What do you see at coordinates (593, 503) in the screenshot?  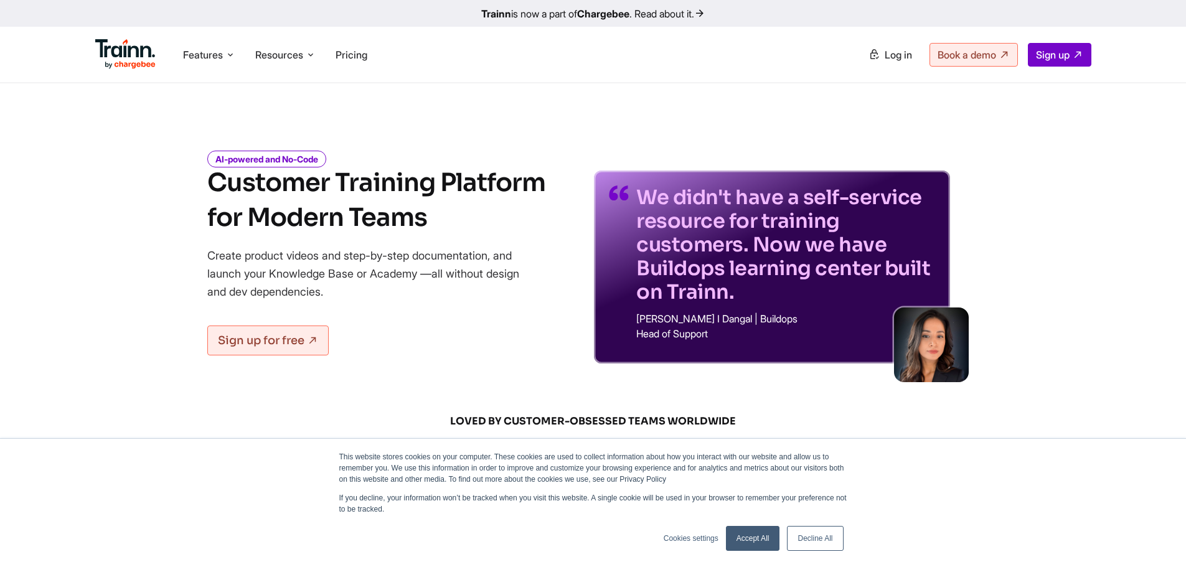 I see `p: If you decline, your information won’t be tracked when you visit this website. A single cookie wi...` at bounding box center [593, 503].